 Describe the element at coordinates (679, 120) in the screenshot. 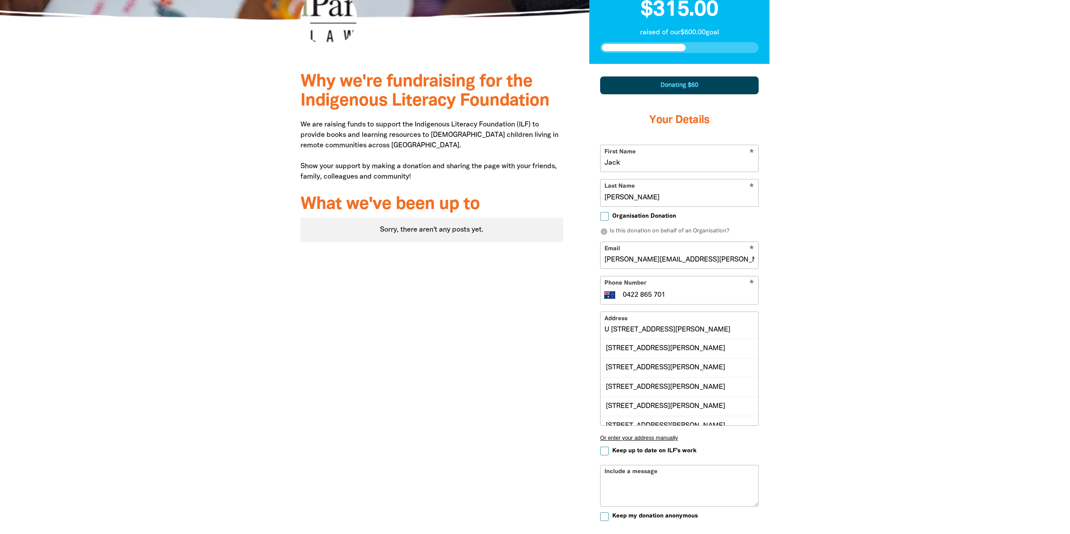

I see `h3: Your Details` at that location.